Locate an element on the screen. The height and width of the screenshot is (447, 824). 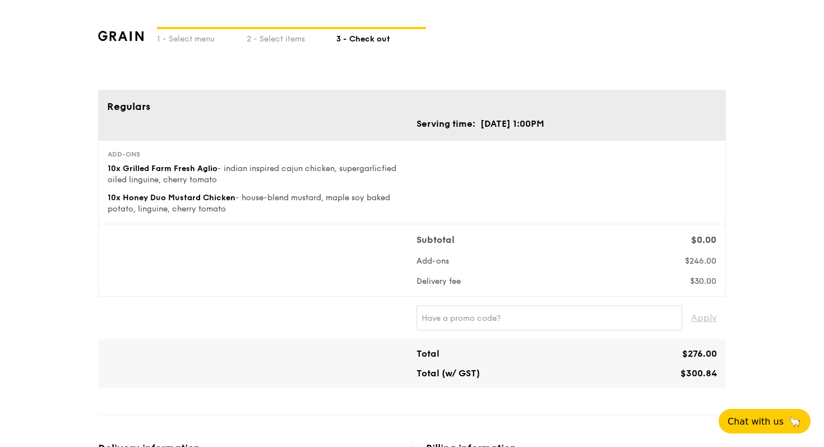
img: grain-logotype.1cdc1e11.png is located at coordinates (121, 36).